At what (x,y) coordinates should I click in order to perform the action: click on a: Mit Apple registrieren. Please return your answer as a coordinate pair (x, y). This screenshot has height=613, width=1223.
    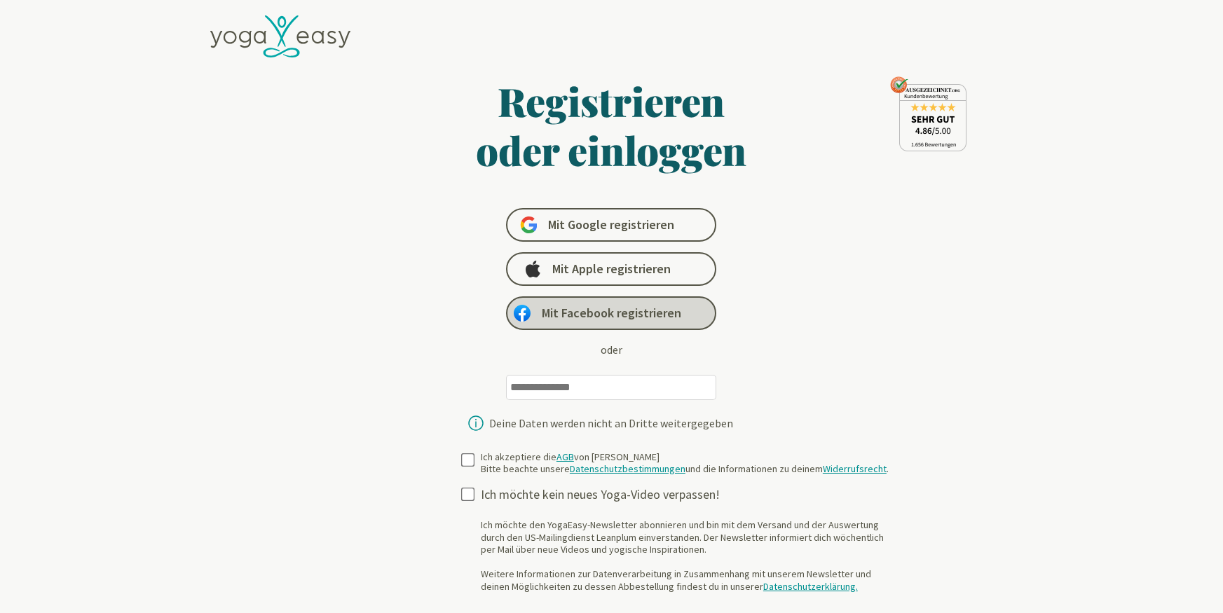
    Looking at the image, I should click on (611, 269).